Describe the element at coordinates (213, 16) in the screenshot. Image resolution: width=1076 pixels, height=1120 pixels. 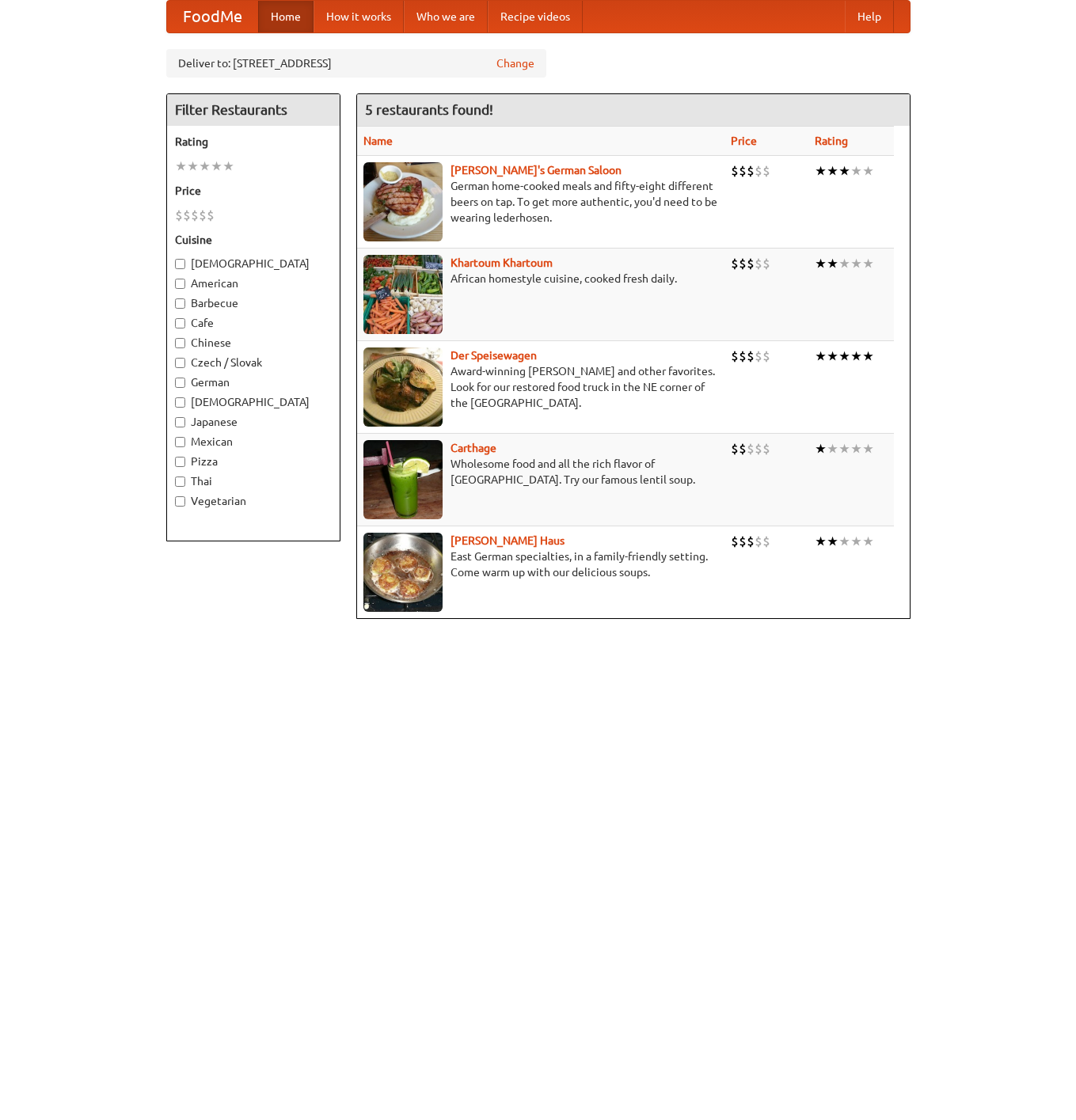
I see `a: FoodMe` at that location.